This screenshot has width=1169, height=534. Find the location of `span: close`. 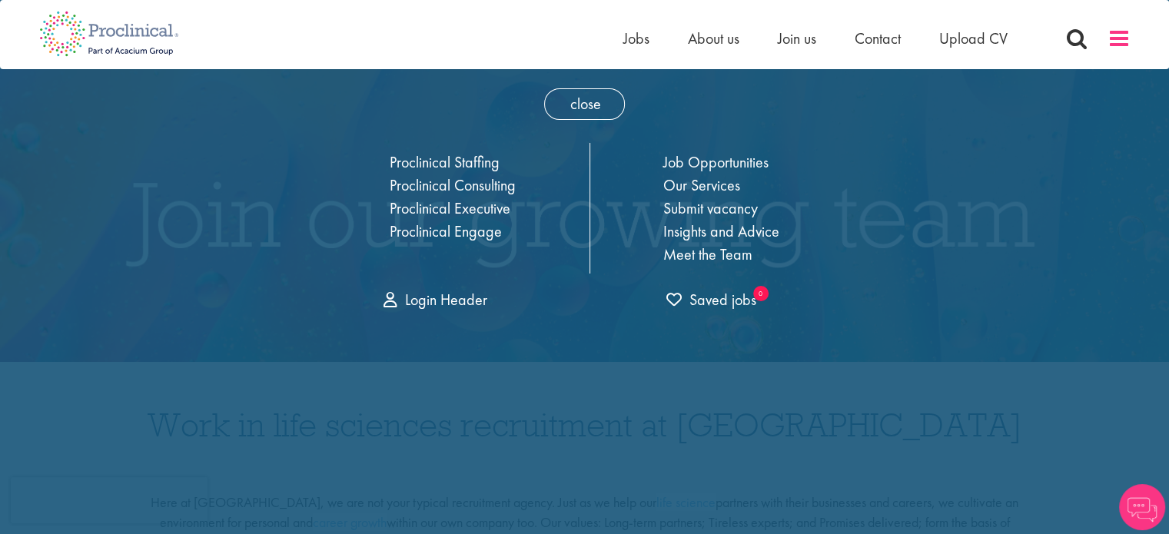

span: close is located at coordinates (584, 104).